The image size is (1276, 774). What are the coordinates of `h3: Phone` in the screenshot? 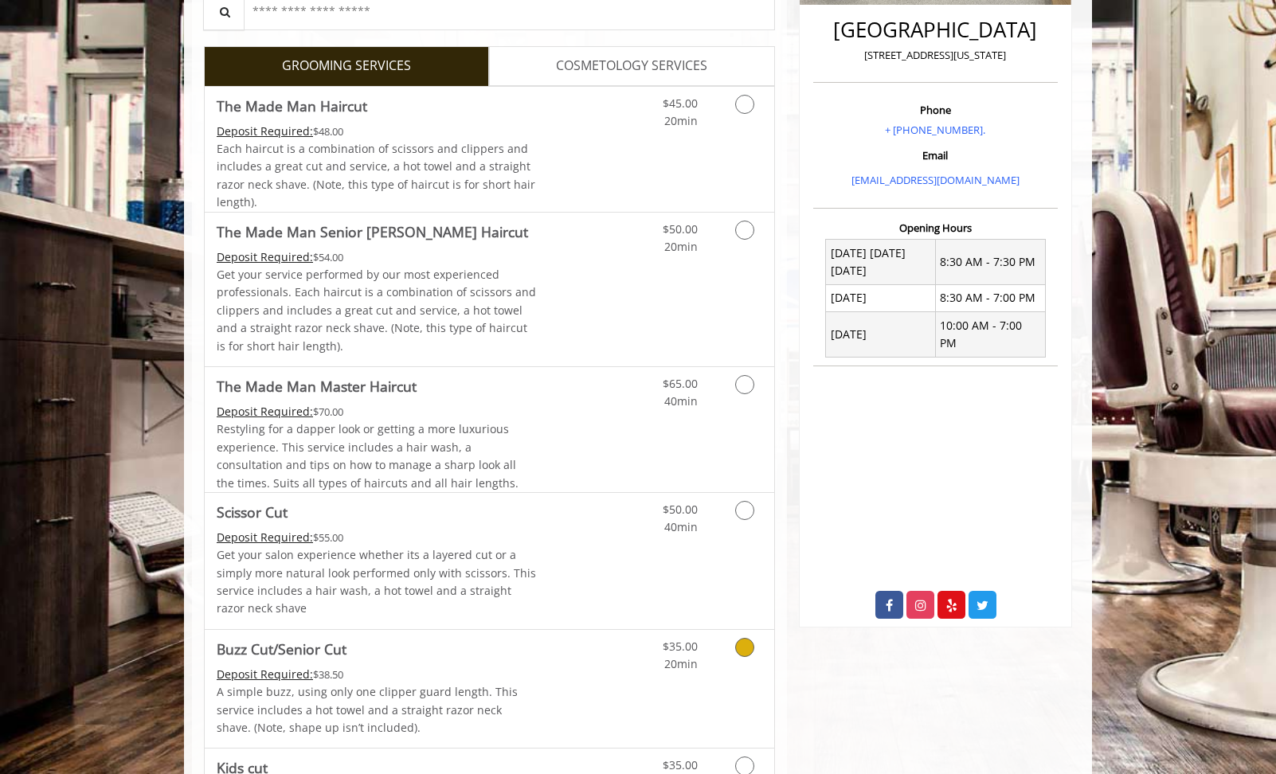 It's located at (935, 110).